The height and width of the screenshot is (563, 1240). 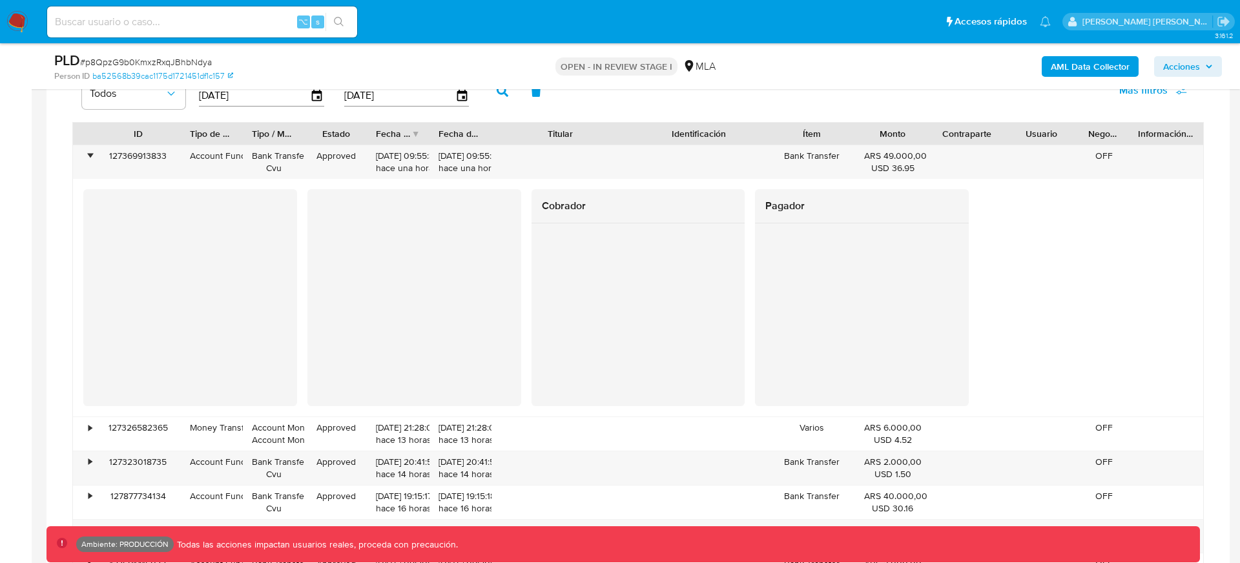 I want to click on a: Salir, so click(x=1223, y=21).